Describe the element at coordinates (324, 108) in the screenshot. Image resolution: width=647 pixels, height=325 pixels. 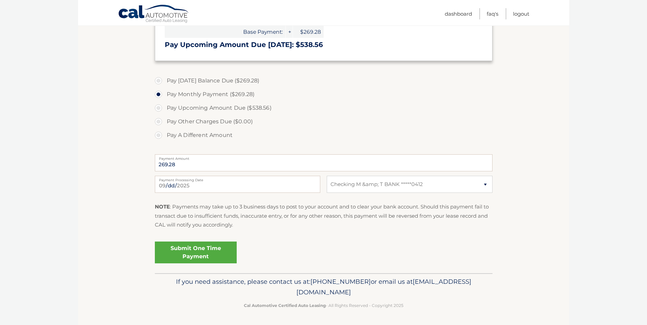
I see `label: Pay Upcoming Amount Due ($538.56)` at that location.